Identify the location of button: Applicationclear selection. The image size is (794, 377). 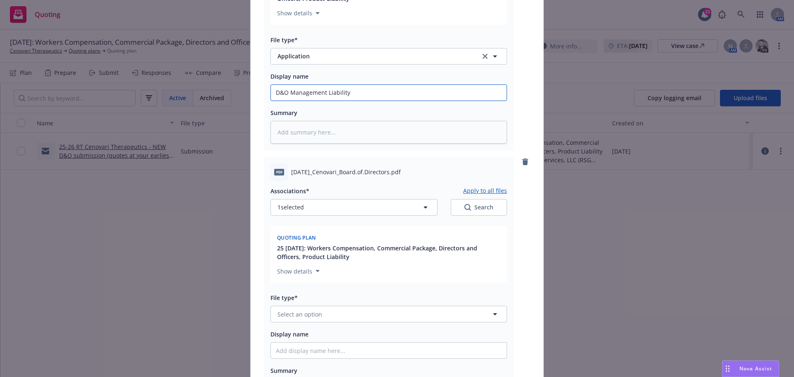
(389, 56).